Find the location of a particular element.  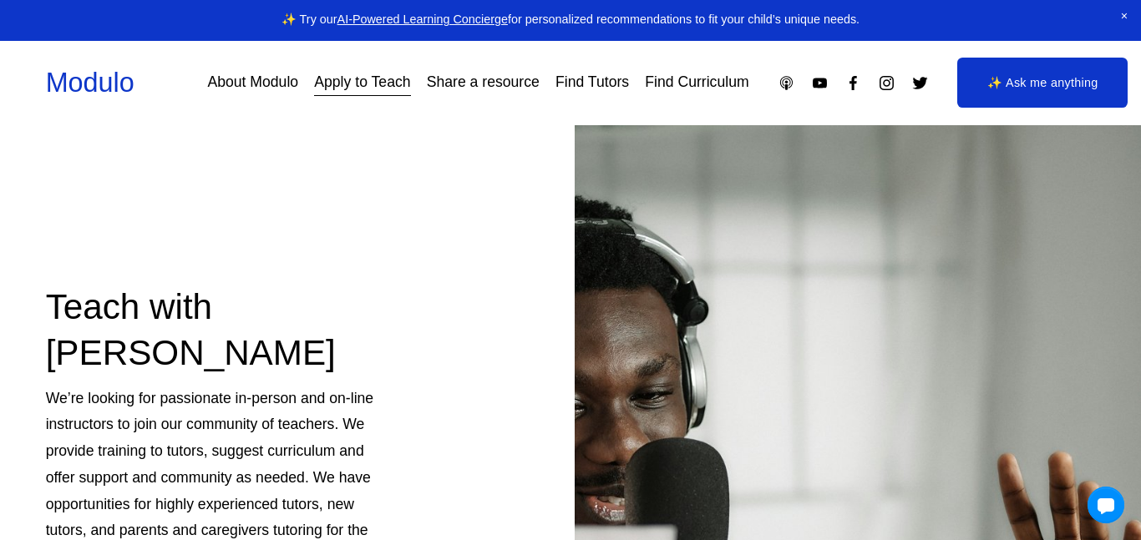

a: Find Tutors is located at coordinates (592, 83).